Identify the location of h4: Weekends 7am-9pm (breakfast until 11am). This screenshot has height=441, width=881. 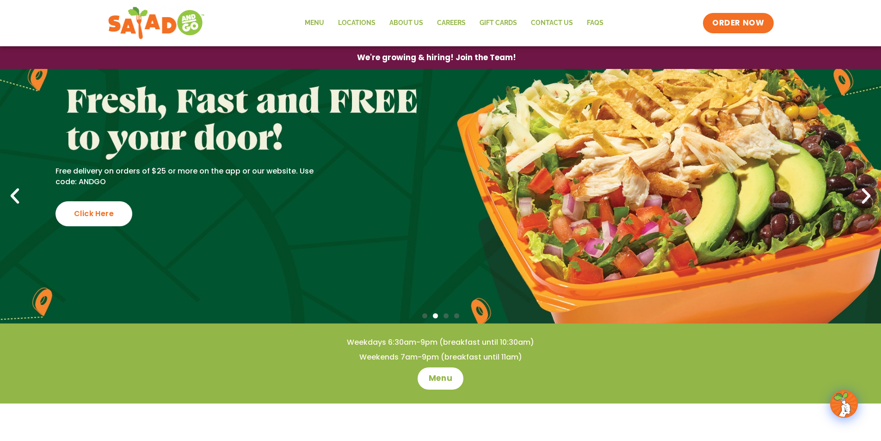
(440, 357).